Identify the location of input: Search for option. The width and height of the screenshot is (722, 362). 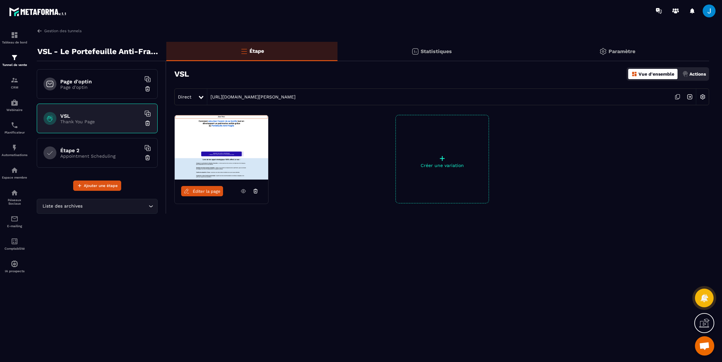
(115, 207).